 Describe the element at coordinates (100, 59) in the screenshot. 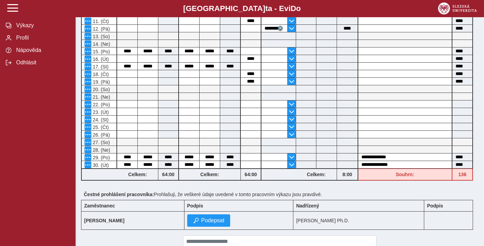

I see `span: 16. (Út)` at that location.